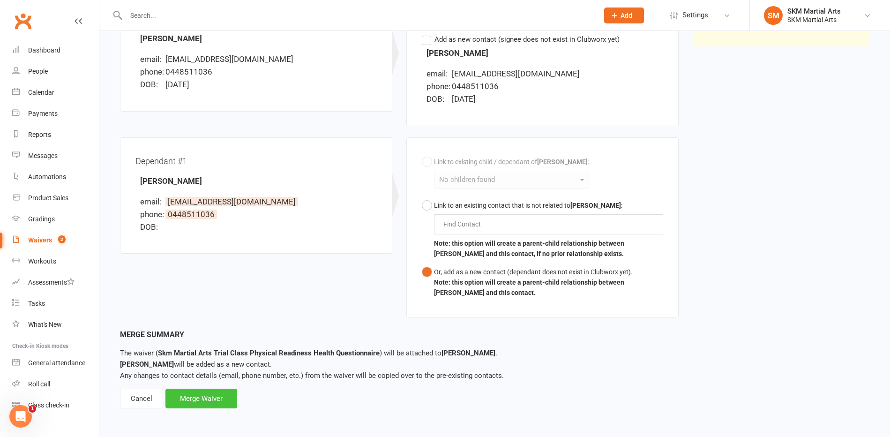 This screenshot has height=437, width=890. Describe the element at coordinates (48, 198) in the screenshot. I see `div: Product Sales` at that location.